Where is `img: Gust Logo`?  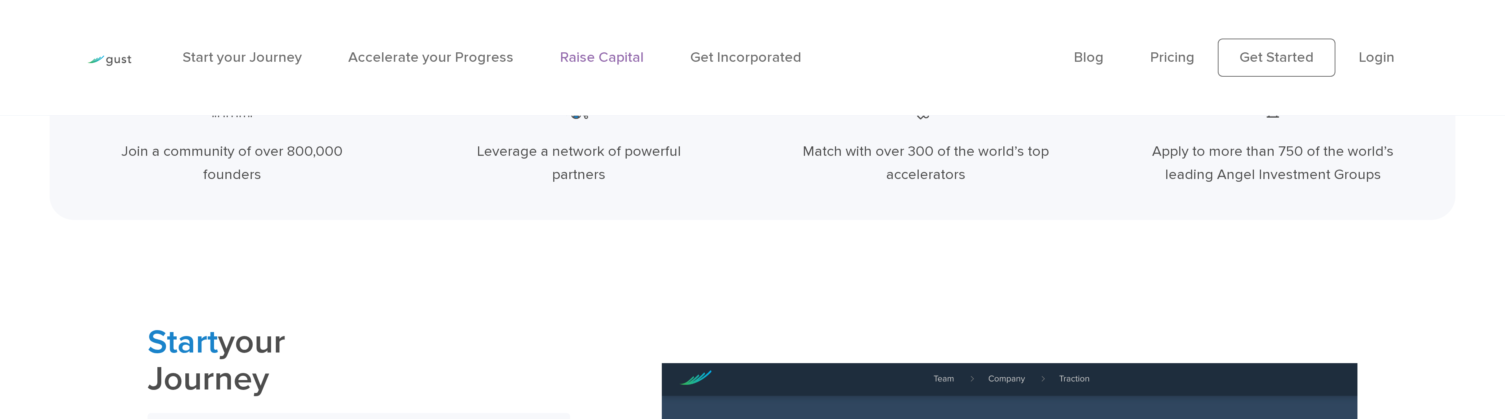
img: Gust Logo is located at coordinates (109, 61).